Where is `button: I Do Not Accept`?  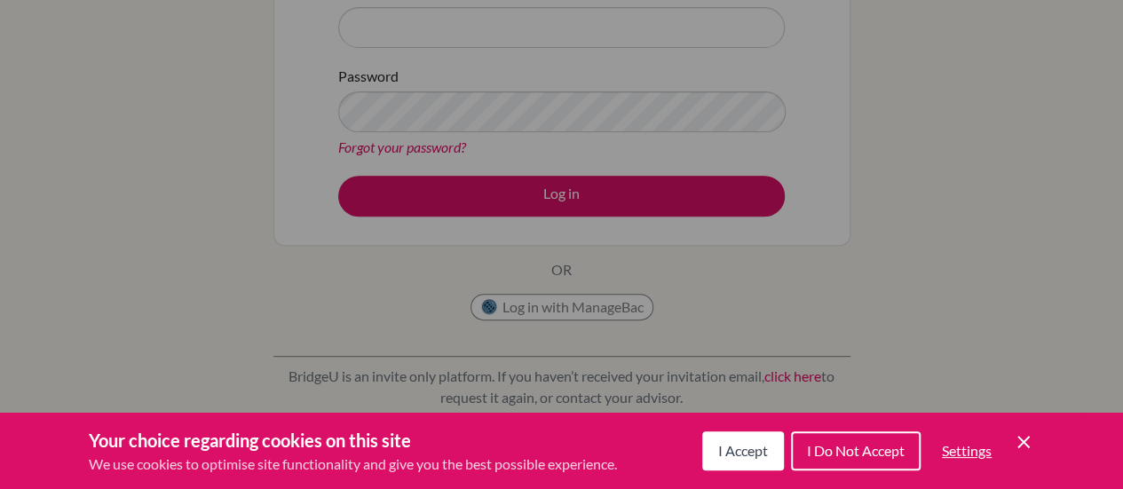 button: I Do Not Accept is located at coordinates (856, 451).